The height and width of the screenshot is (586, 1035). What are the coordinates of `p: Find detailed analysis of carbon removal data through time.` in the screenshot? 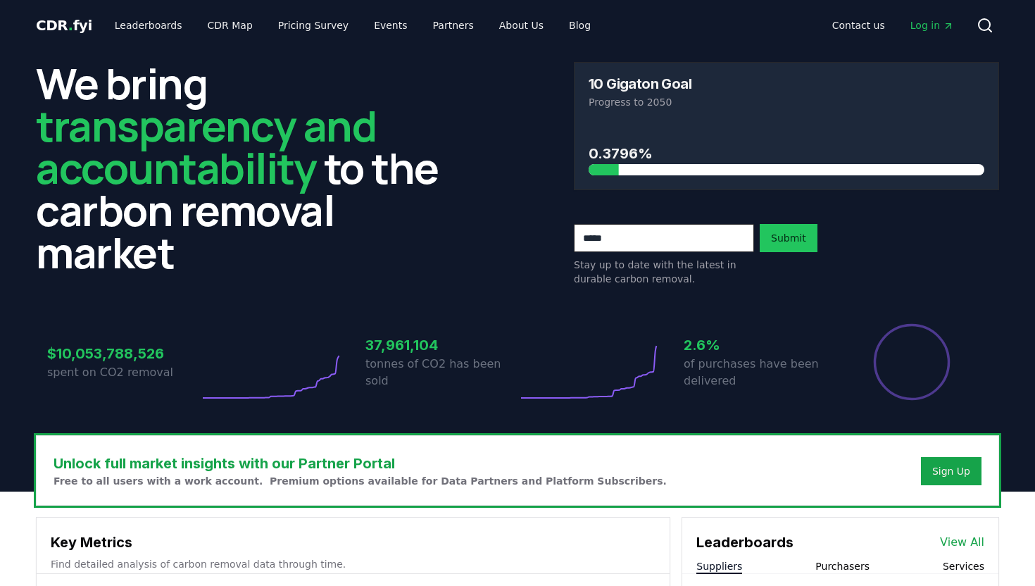 It's located at (353, 564).